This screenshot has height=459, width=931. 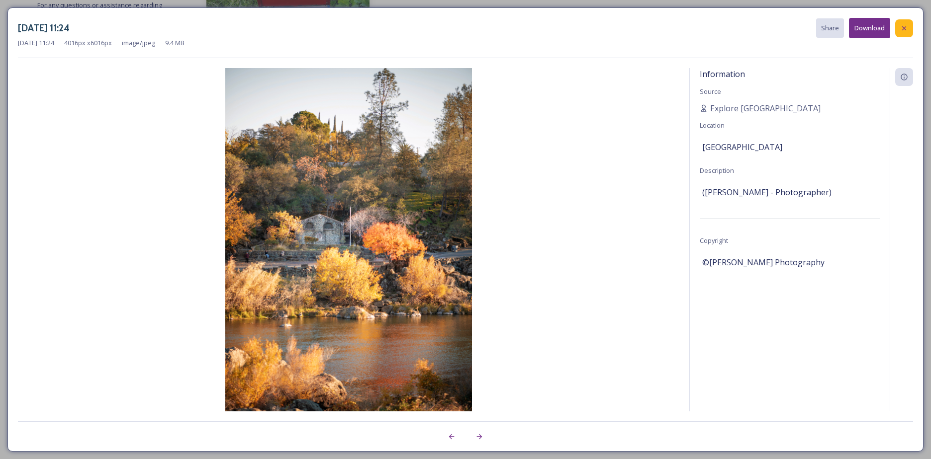 I want to click on img: 202201115_Water%2BBridge_014-Explore%2520Butte%2520County.jpg, so click(x=348, y=253).